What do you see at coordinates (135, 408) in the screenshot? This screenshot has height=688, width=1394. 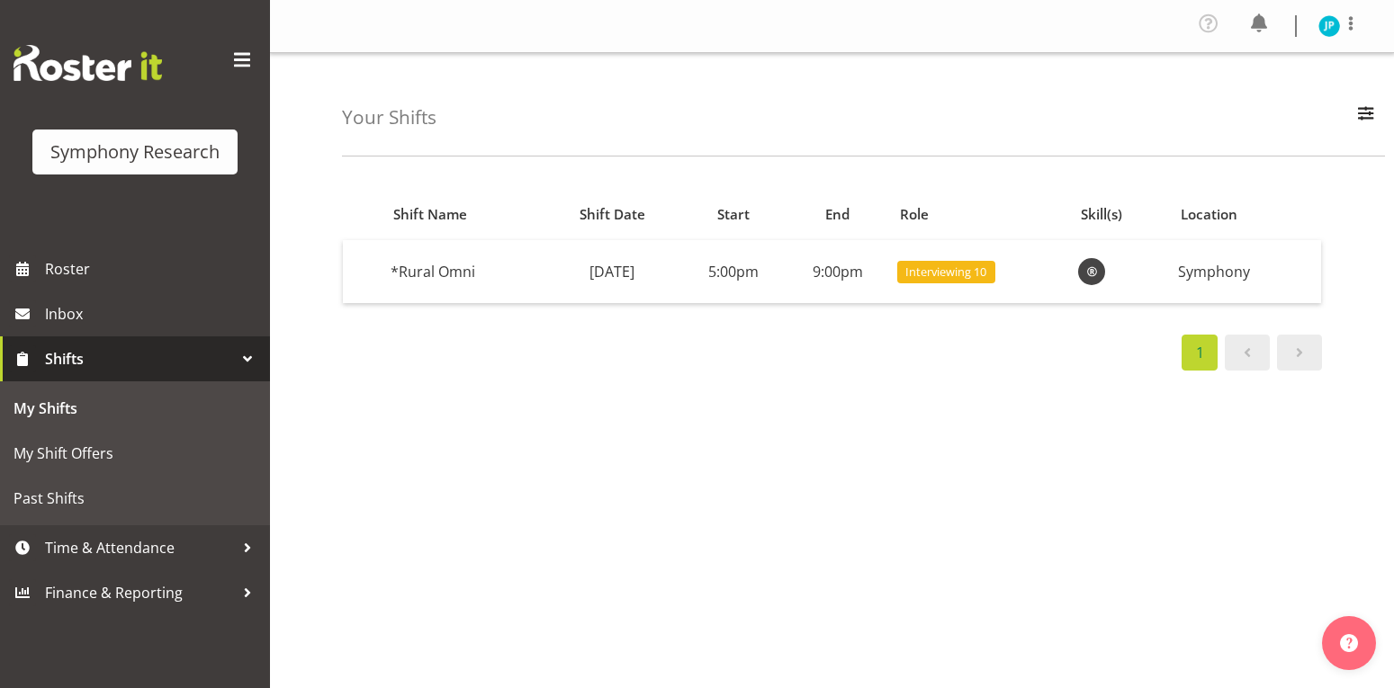 I see `span: My Shifts` at bounding box center [135, 408].